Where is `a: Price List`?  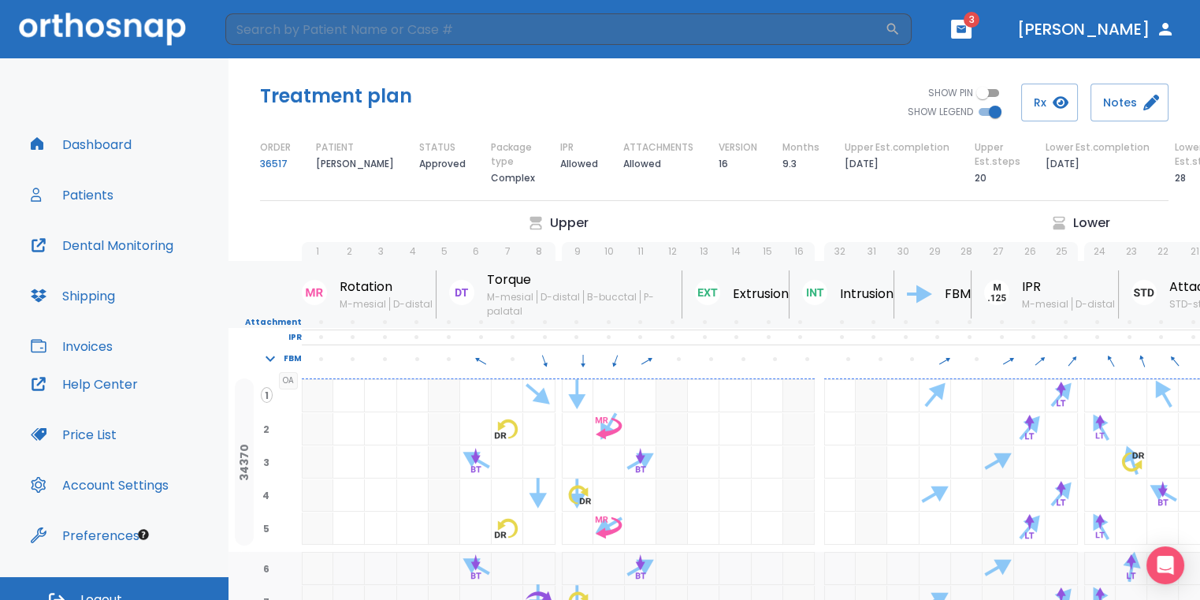
a: Price List is located at coordinates (73, 434).